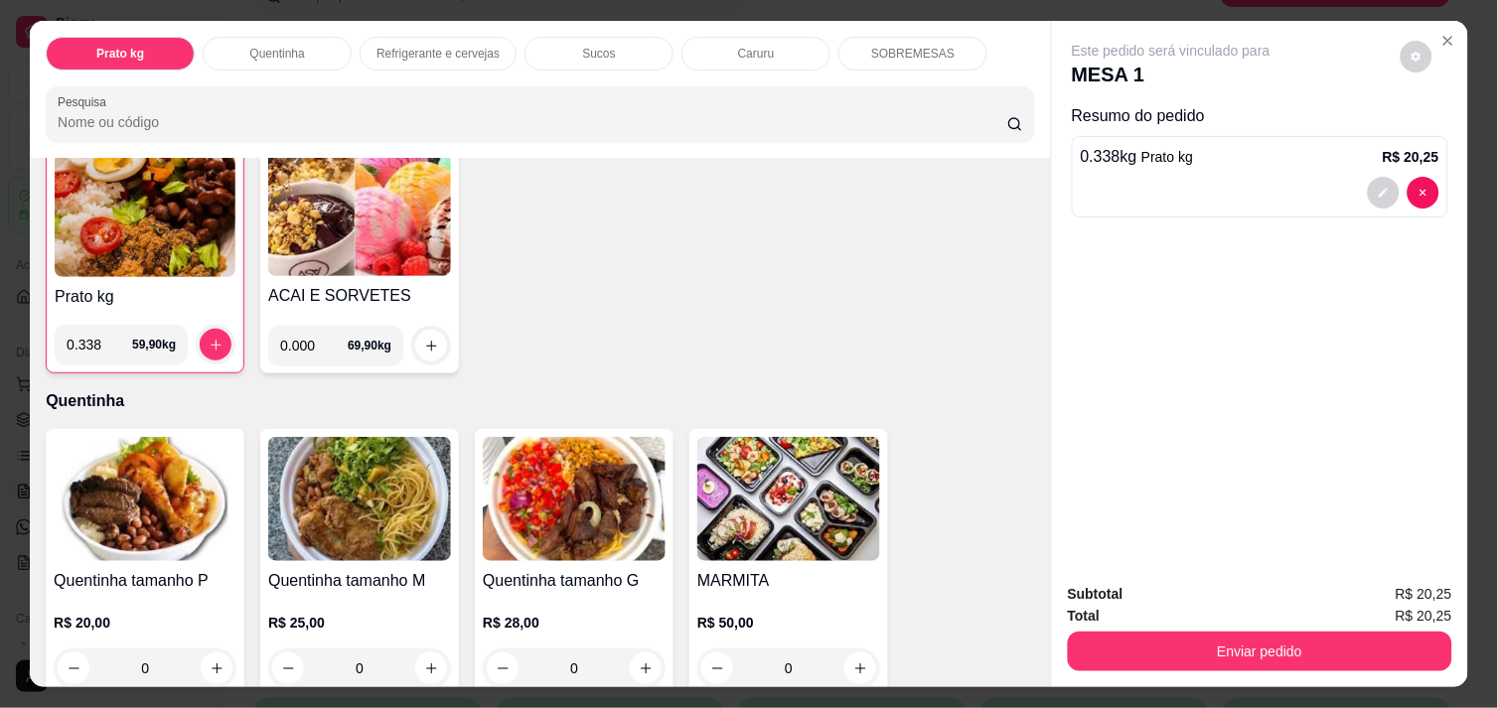  What do you see at coordinates (438, 54) in the screenshot?
I see `p: Refrigerante e cervejas` at bounding box center [438, 54].